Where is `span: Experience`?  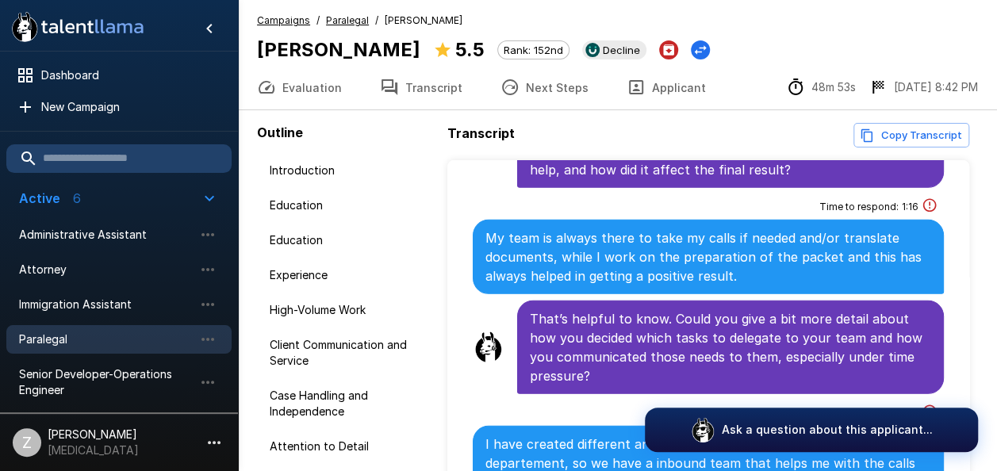 span: Experience is located at coordinates (349, 275).